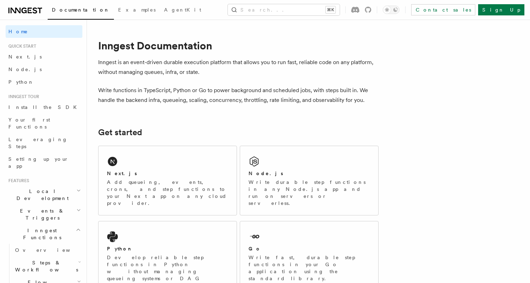 The width and height of the screenshot is (530, 283). What do you see at coordinates (168, 193) in the screenshot?
I see `p: Add queueing, events, crons, and step functions to your Next app on any cloud provider.` at bounding box center [168, 193].